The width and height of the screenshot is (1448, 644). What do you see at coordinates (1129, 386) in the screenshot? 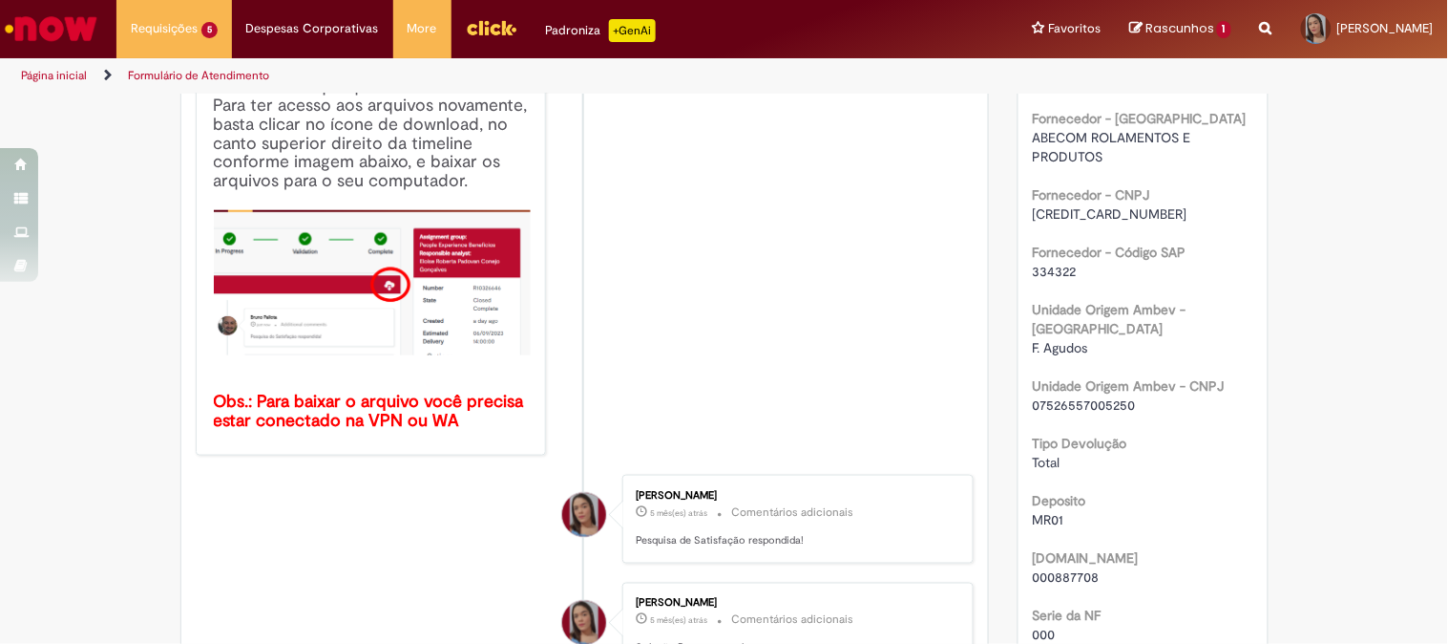
I see `b: Unidade Origem Ambev - CNPJ` at bounding box center [1129, 386].